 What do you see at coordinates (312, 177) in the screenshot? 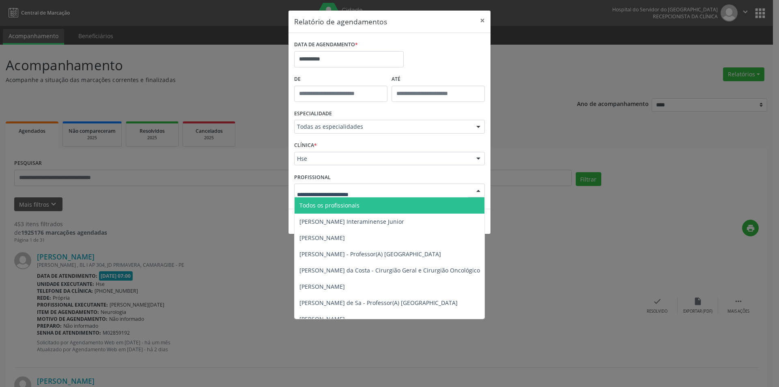
I see `label: PROFISSIONAL` at bounding box center [312, 177].